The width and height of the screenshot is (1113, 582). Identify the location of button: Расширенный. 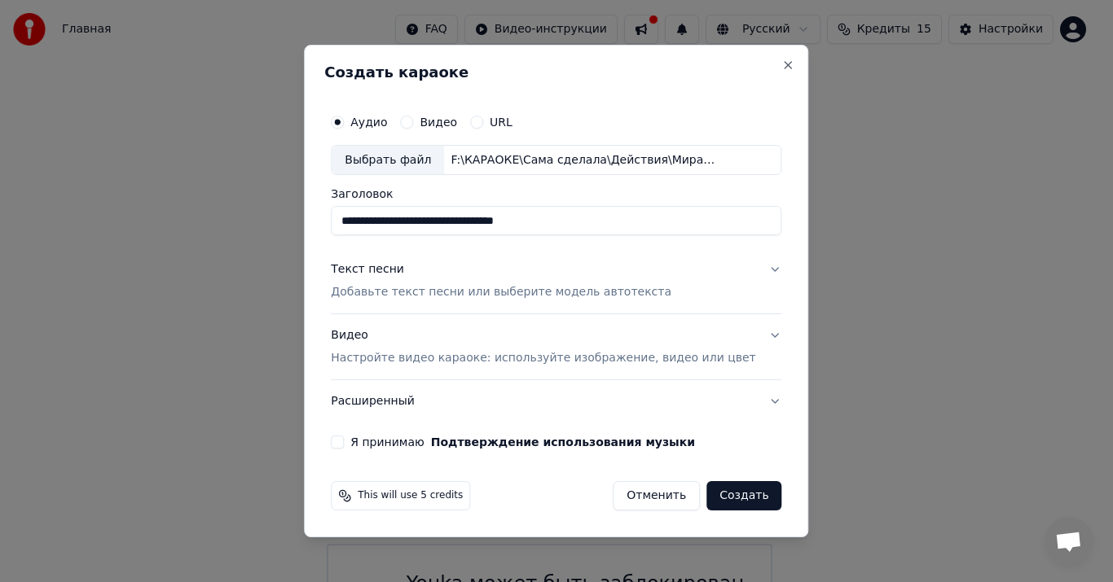
(556, 402).